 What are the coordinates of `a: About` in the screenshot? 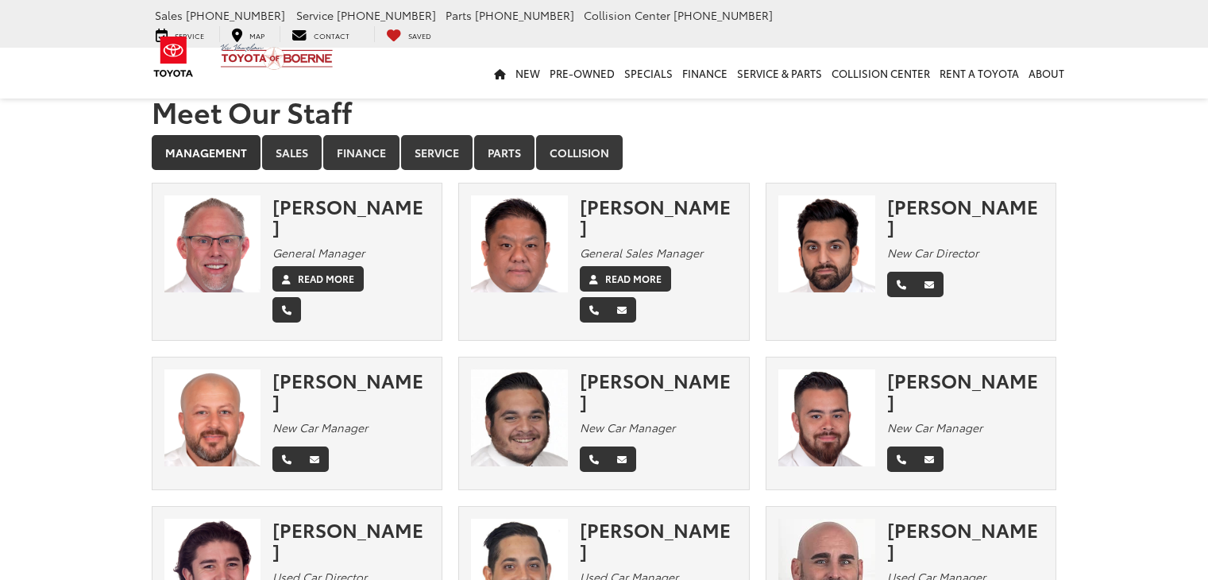 It's located at (1046, 73).